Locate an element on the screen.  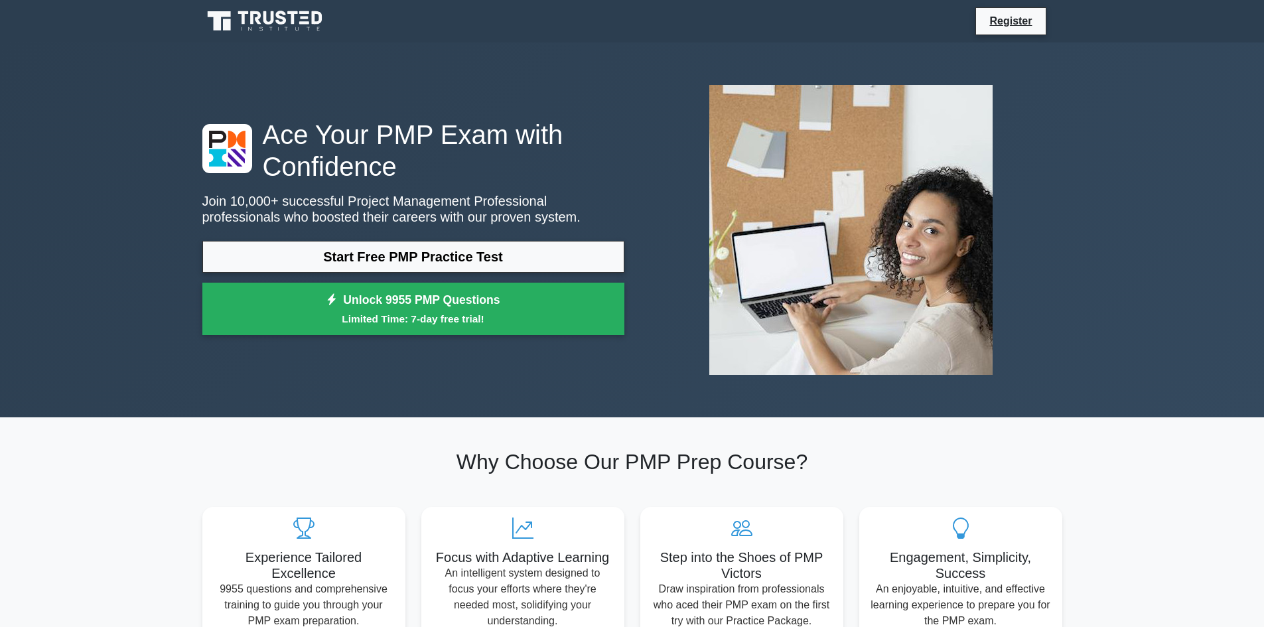
h1: Ace Your PMP Exam with Confidence is located at coordinates (413, 151).